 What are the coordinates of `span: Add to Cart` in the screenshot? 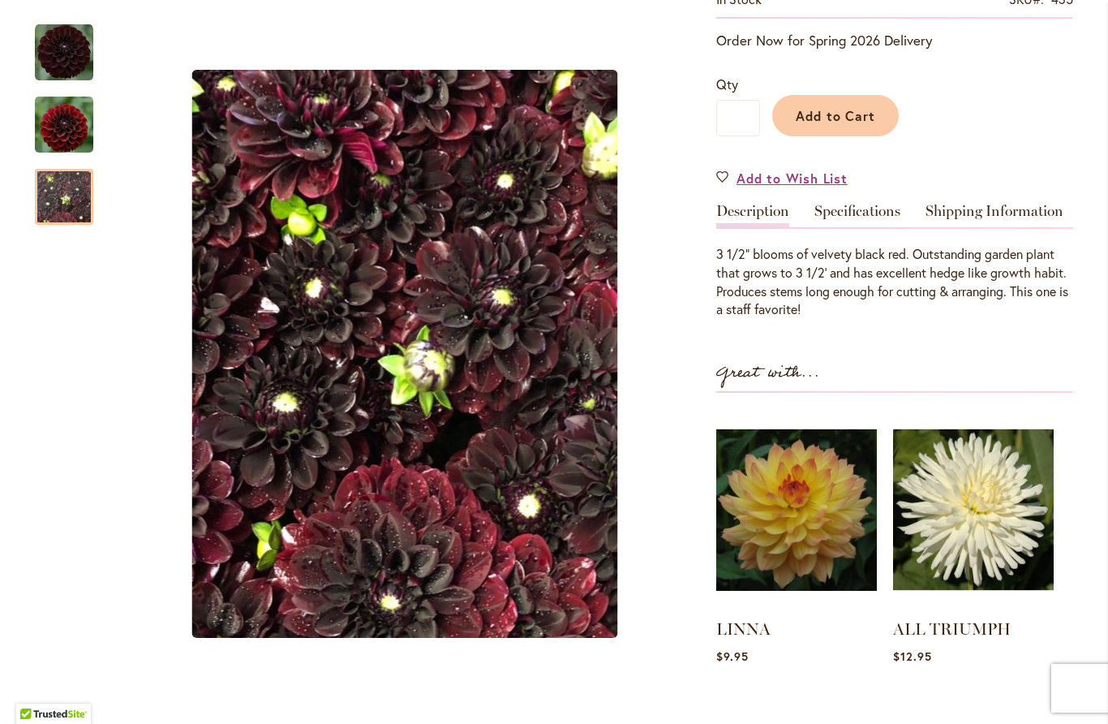 It's located at (836, 115).